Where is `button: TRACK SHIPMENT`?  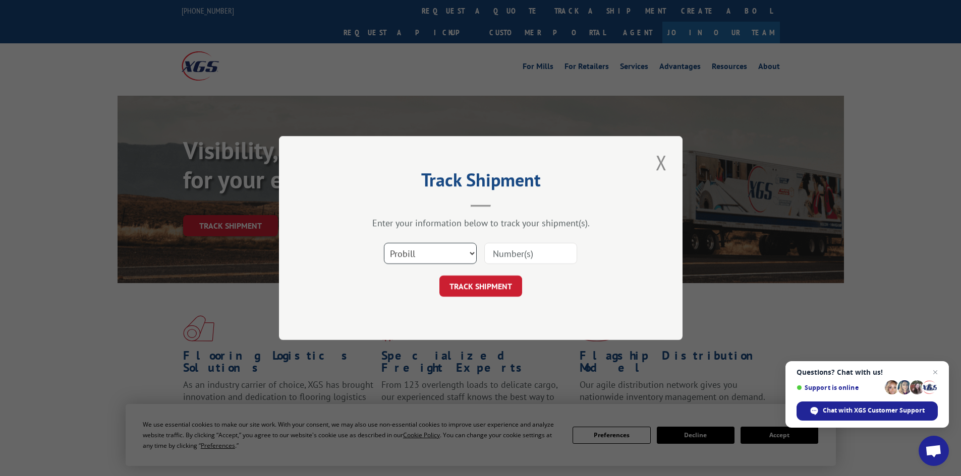 button: TRACK SHIPMENT is located at coordinates (481, 286).